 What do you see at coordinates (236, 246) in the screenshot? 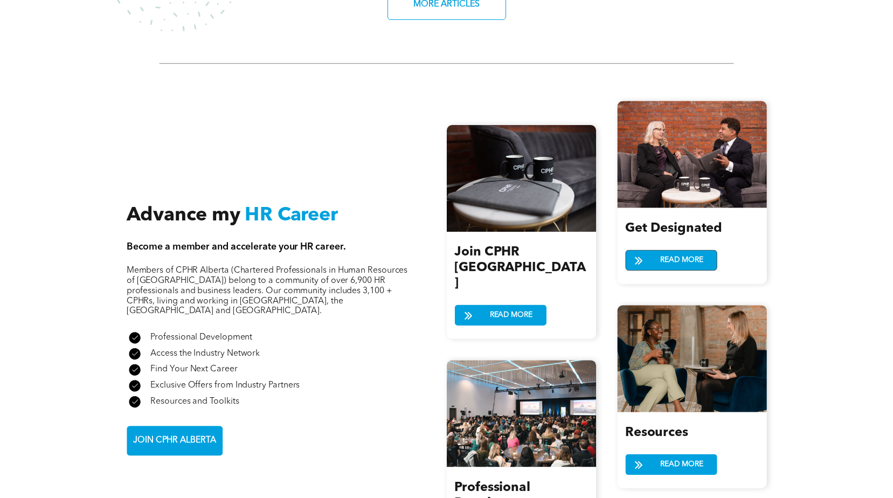
I see `span: Become a member and accelerate your HR career.` at bounding box center [236, 246].